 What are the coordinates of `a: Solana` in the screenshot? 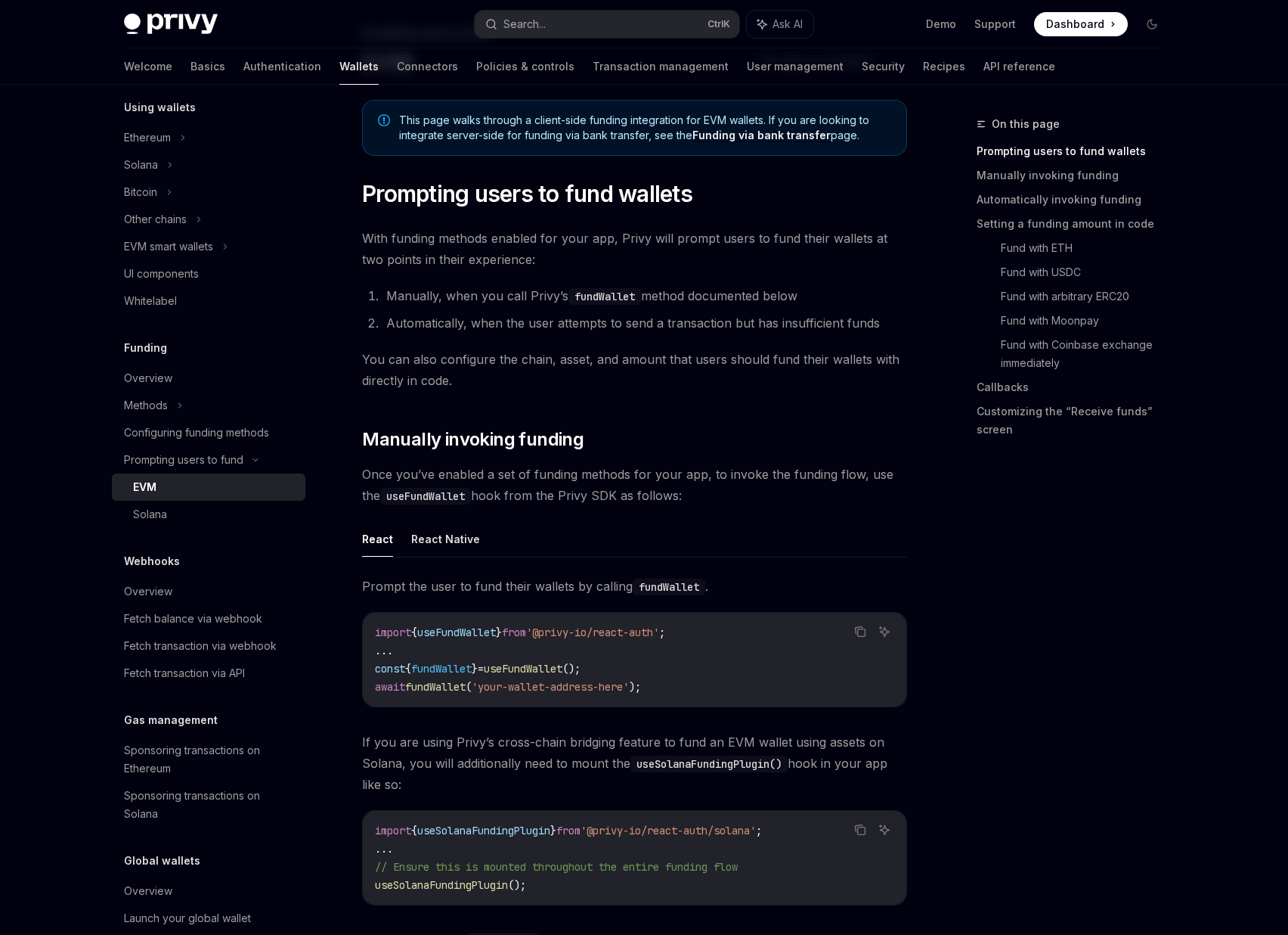 It's located at (209, 514).